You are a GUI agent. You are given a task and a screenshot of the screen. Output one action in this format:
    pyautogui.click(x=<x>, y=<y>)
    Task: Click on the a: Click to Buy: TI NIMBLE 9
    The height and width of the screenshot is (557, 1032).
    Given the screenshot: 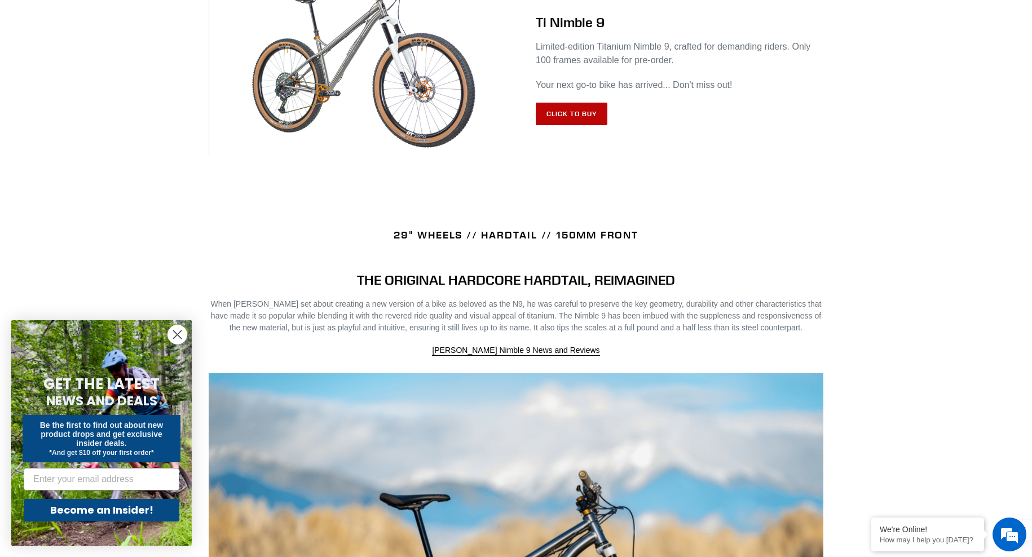 What is the action you would take?
    pyautogui.click(x=571, y=114)
    